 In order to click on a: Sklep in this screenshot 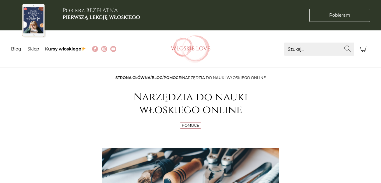, I will do `click(33, 49)`.